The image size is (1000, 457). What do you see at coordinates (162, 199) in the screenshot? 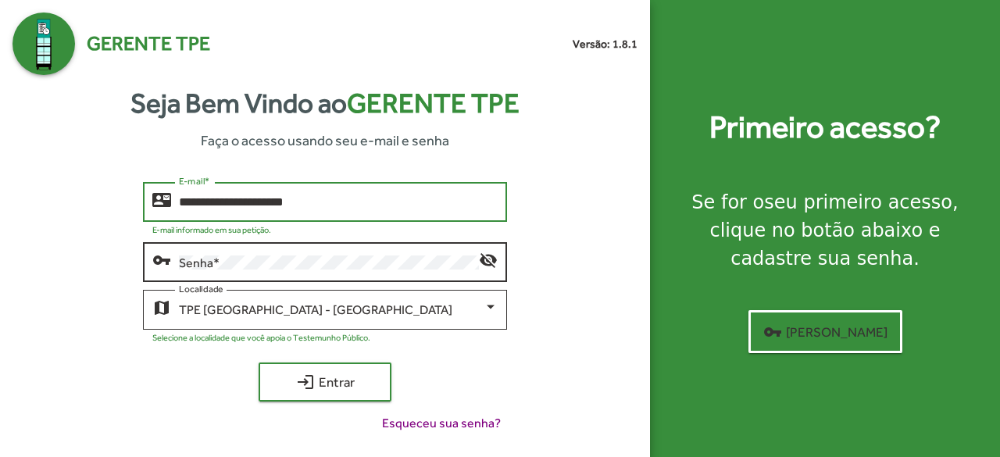
I see `mat-icon: contact_mail` at bounding box center [162, 199].